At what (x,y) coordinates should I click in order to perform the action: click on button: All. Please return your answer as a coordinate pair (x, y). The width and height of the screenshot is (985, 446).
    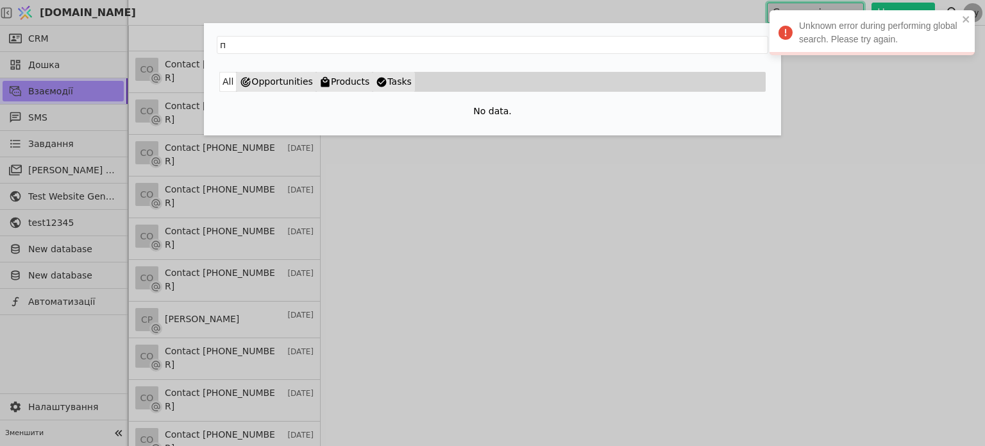
    Looking at the image, I should click on (228, 81).